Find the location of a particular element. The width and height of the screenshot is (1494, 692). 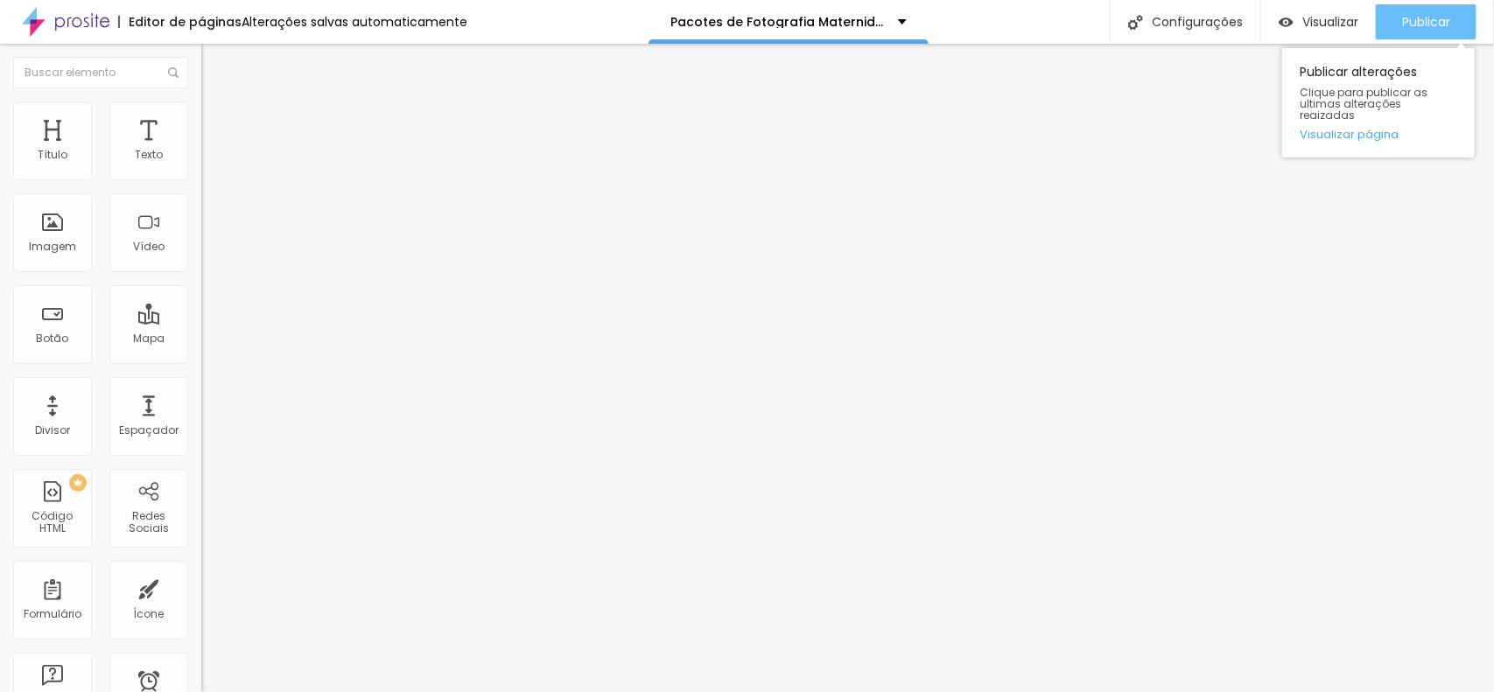

div: Ícone is located at coordinates (149, 614).